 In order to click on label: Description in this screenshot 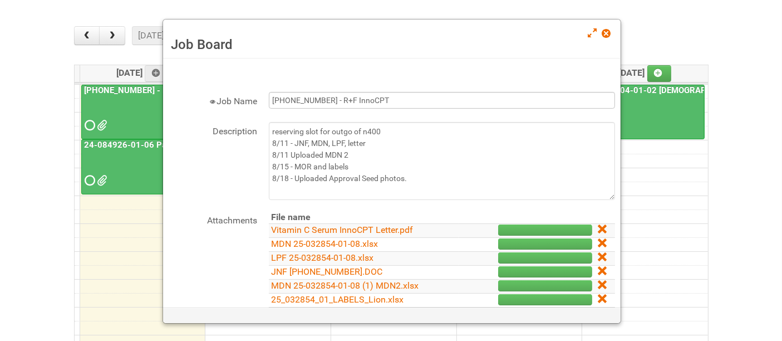, I will do `click(213, 130)`.